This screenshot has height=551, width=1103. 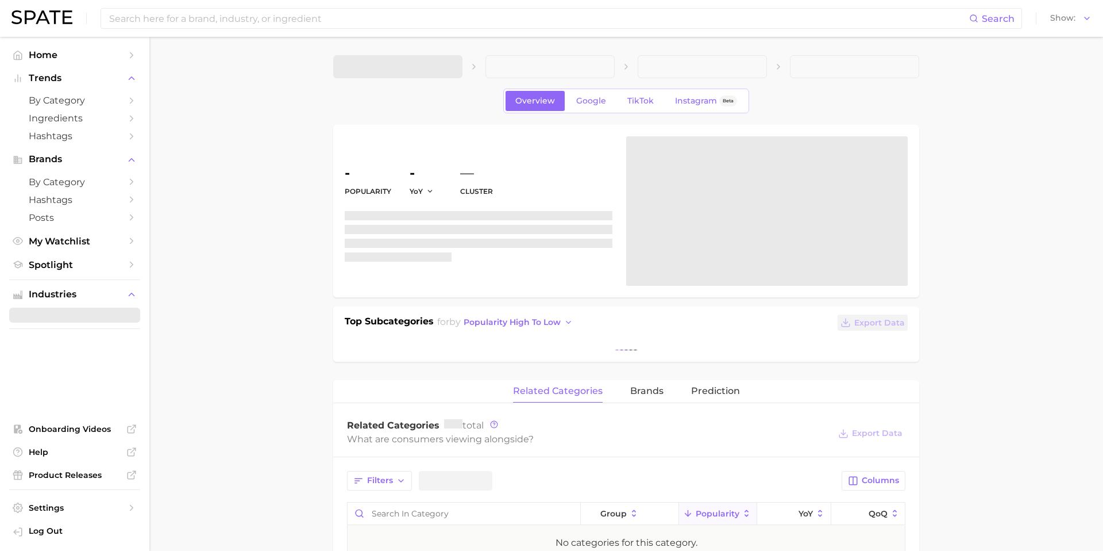 What do you see at coordinates (718, 513) in the screenshot?
I see `button: Popularity` at bounding box center [718, 513].